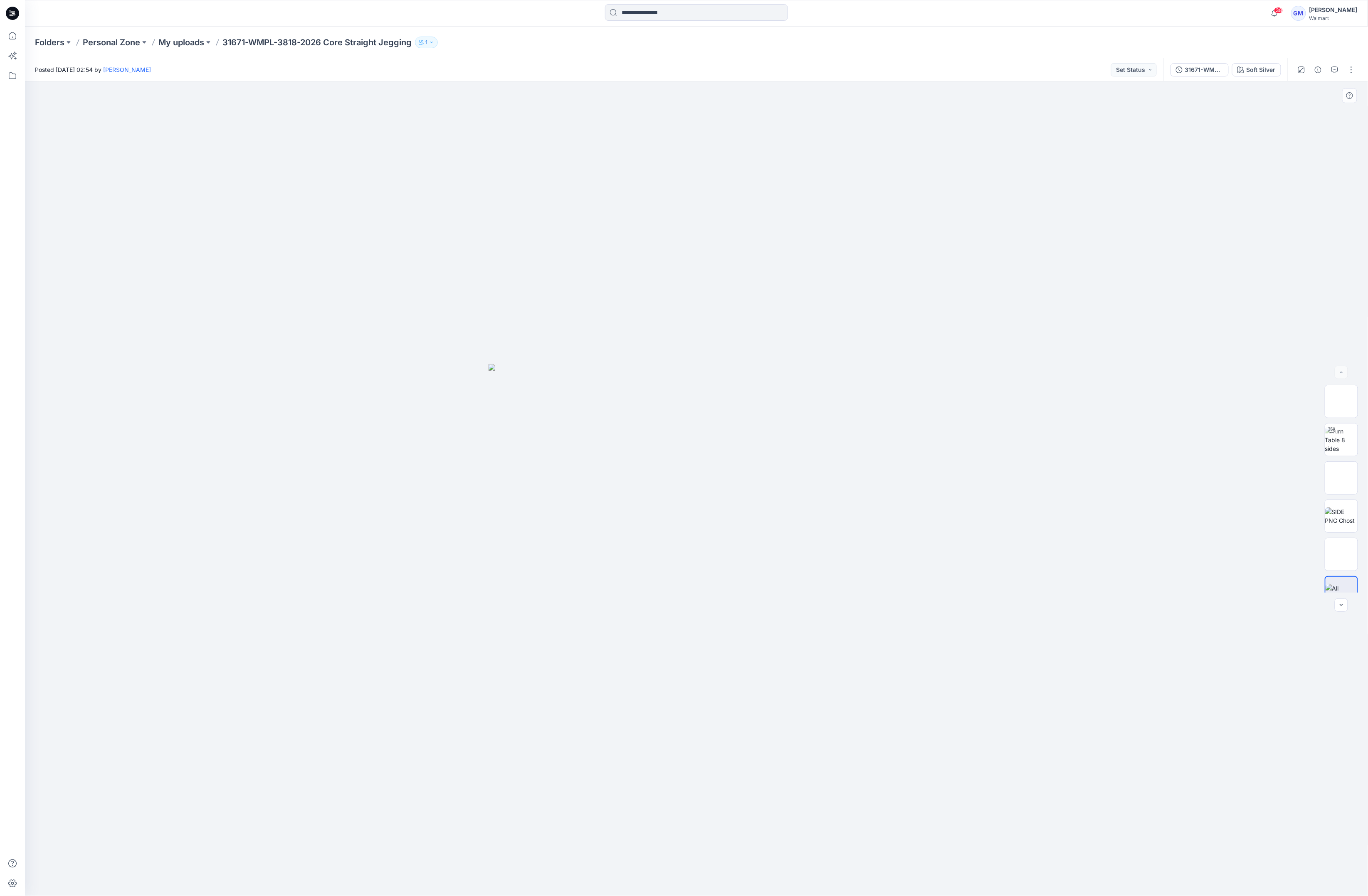  Describe the element at coordinates (426, 42) in the screenshot. I see `button: 1` at that location.